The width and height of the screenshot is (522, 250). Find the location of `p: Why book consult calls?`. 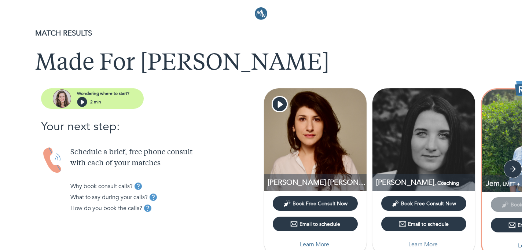

p: Why book consult calls? is located at coordinates (102, 186).